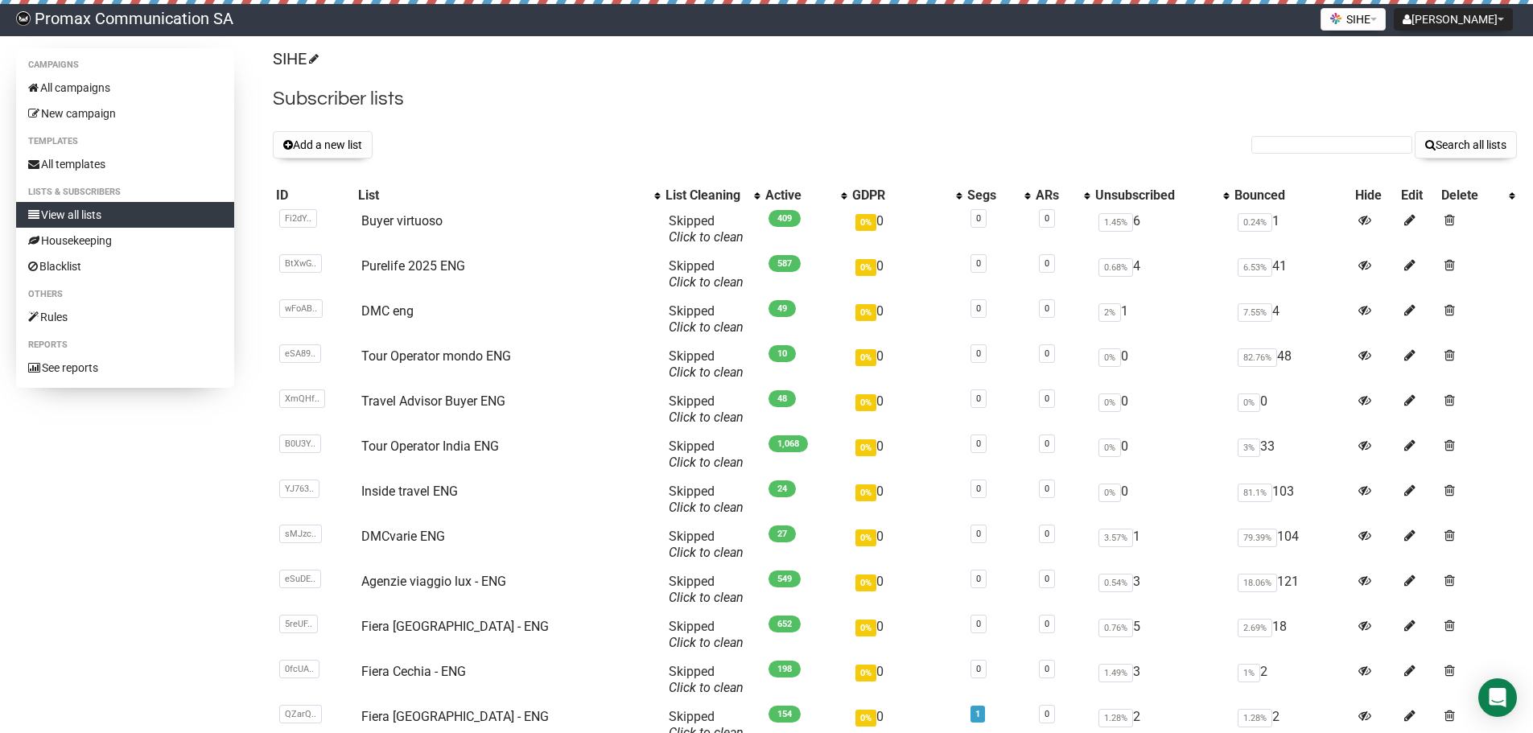  Describe the element at coordinates (125, 192) in the screenshot. I see `li: Lists & subscribers` at that location.